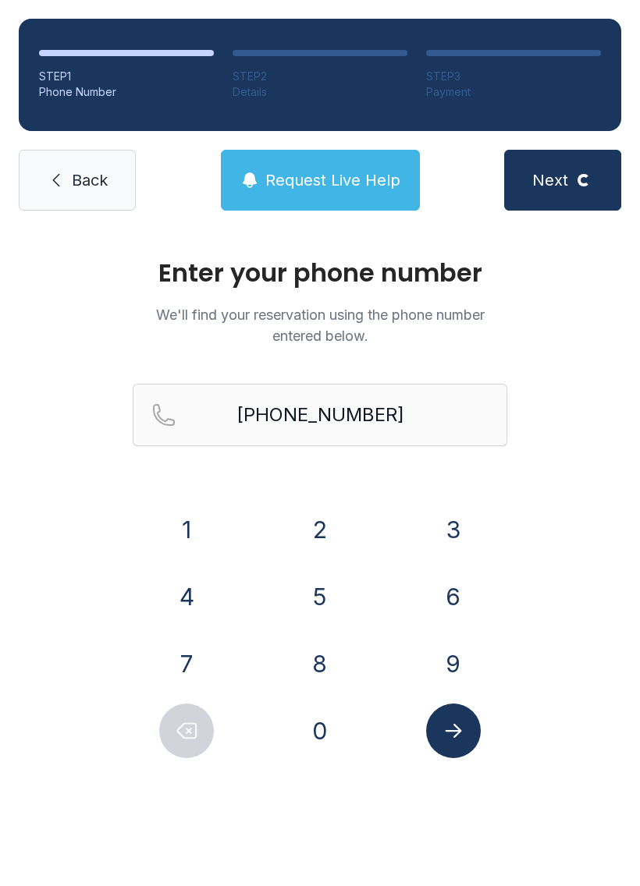  Describe the element at coordinates (320, 92) in the screenshot. I see `div: Details` at that location.